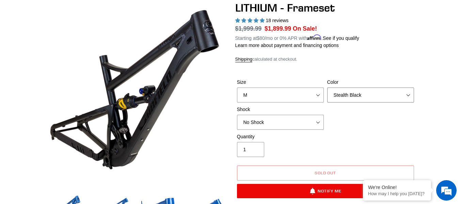  Describe the element at coordinates (281, 109) in the screenshot. I see `label: Shock` at that location.